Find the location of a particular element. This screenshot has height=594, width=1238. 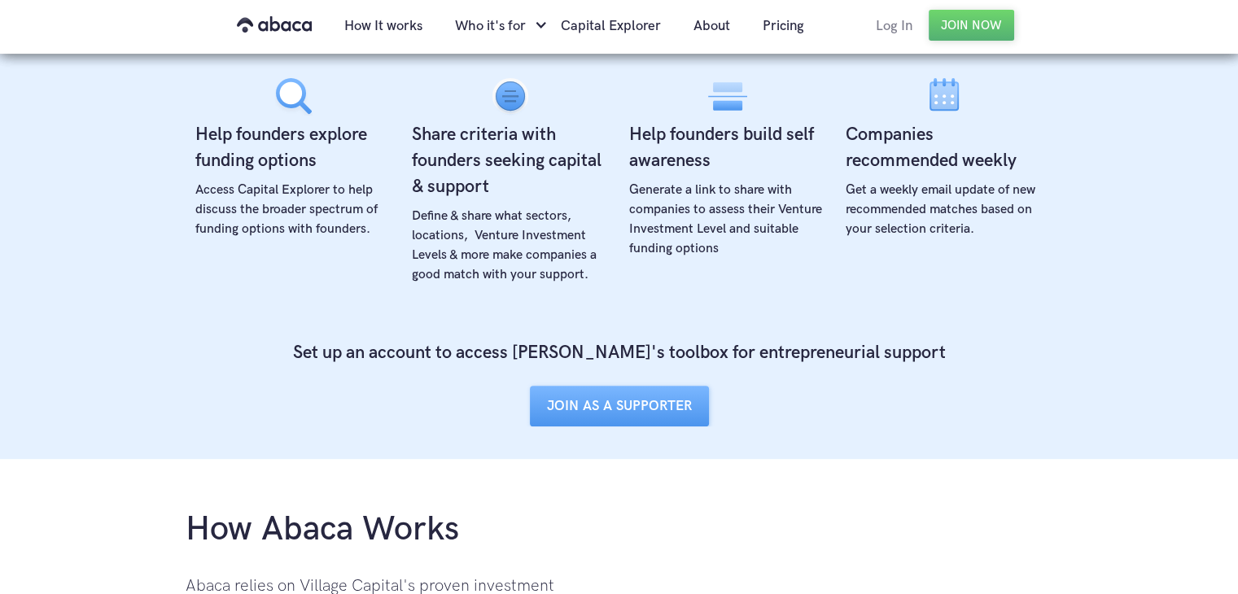

a: JOIN AS A SUPPORTER is located at coordinates (620, 406).